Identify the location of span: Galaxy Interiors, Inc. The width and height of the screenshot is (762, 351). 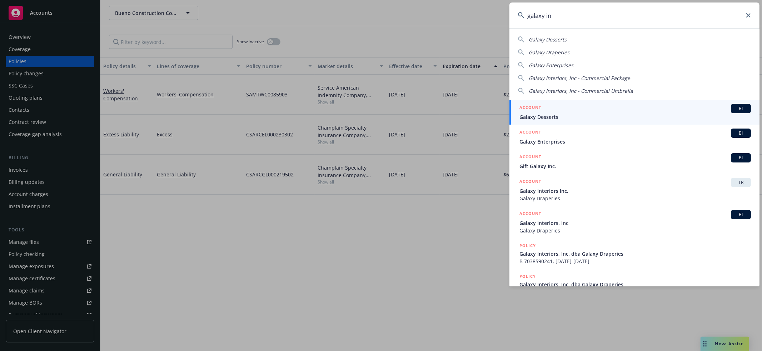
(636, 223).